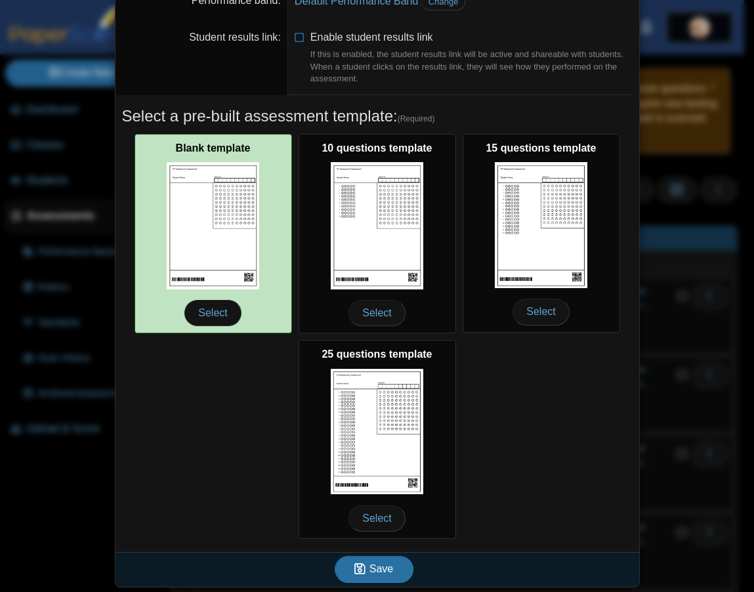 The width and height of the screenshot is (754, 592). What do you see at coordinates (541, 148) in the screenshot?
I see `b: 15 questions template` at bounding box center [541, 148].